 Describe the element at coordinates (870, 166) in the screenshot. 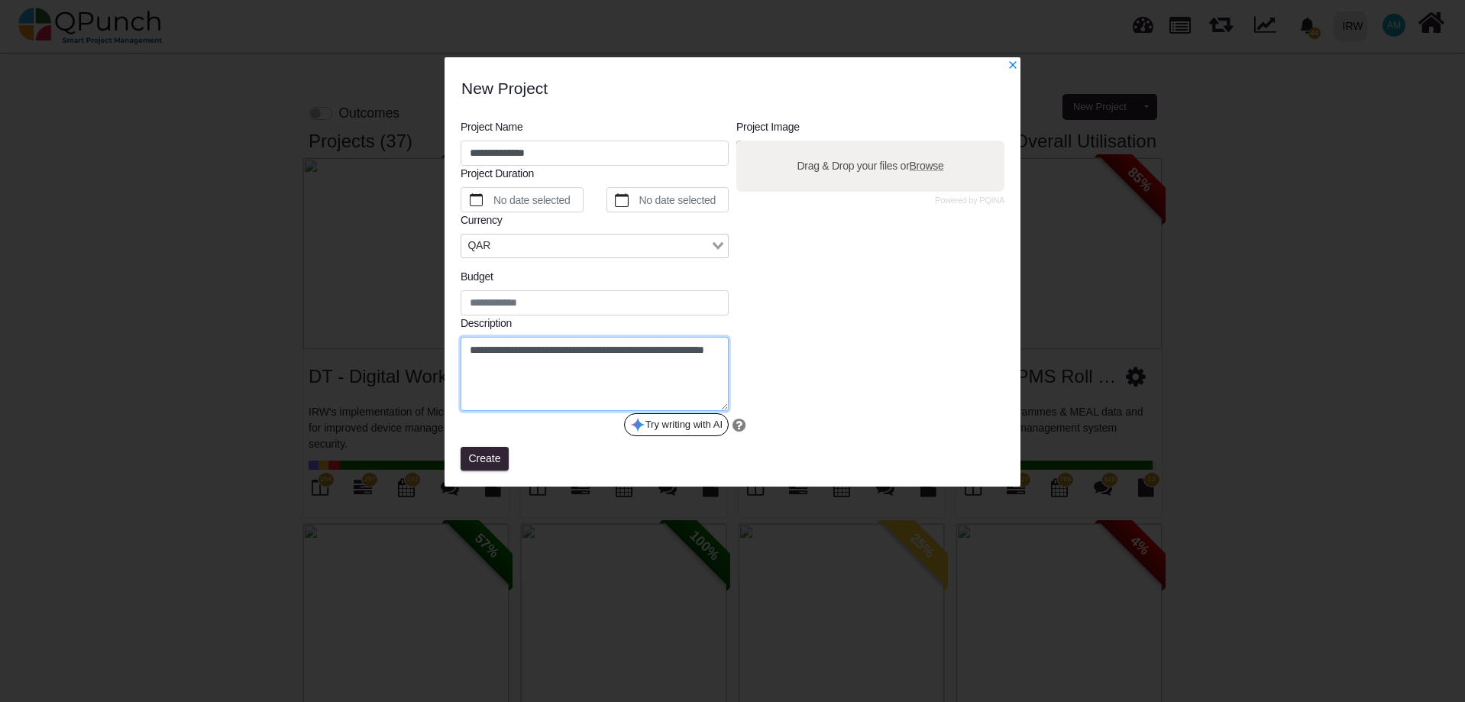

I see `label: Drag & Drop your files or` at that location.